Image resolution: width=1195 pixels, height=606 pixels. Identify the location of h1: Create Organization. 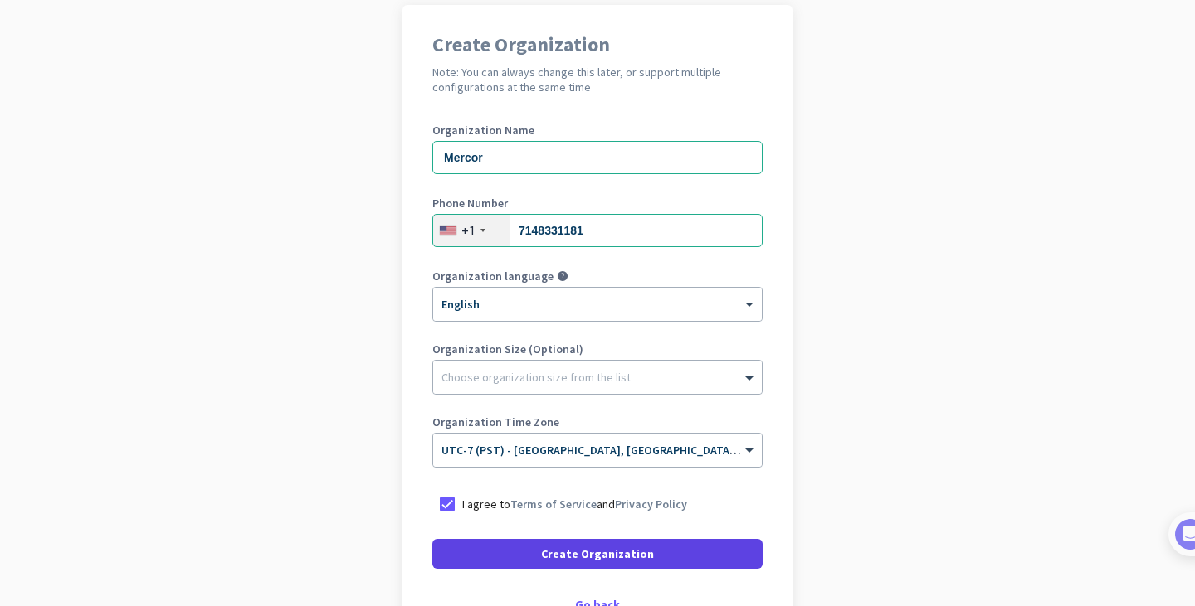
(597, 45).